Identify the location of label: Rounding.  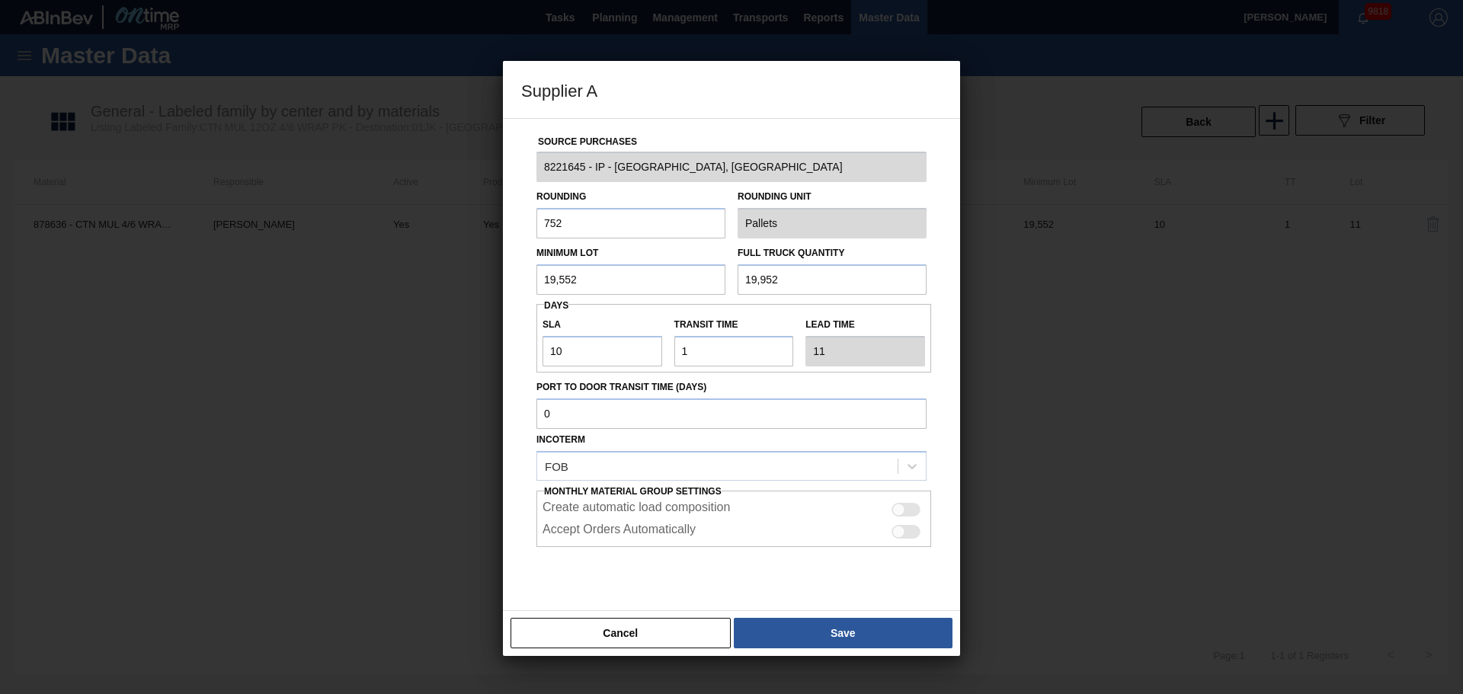
(561, 197).